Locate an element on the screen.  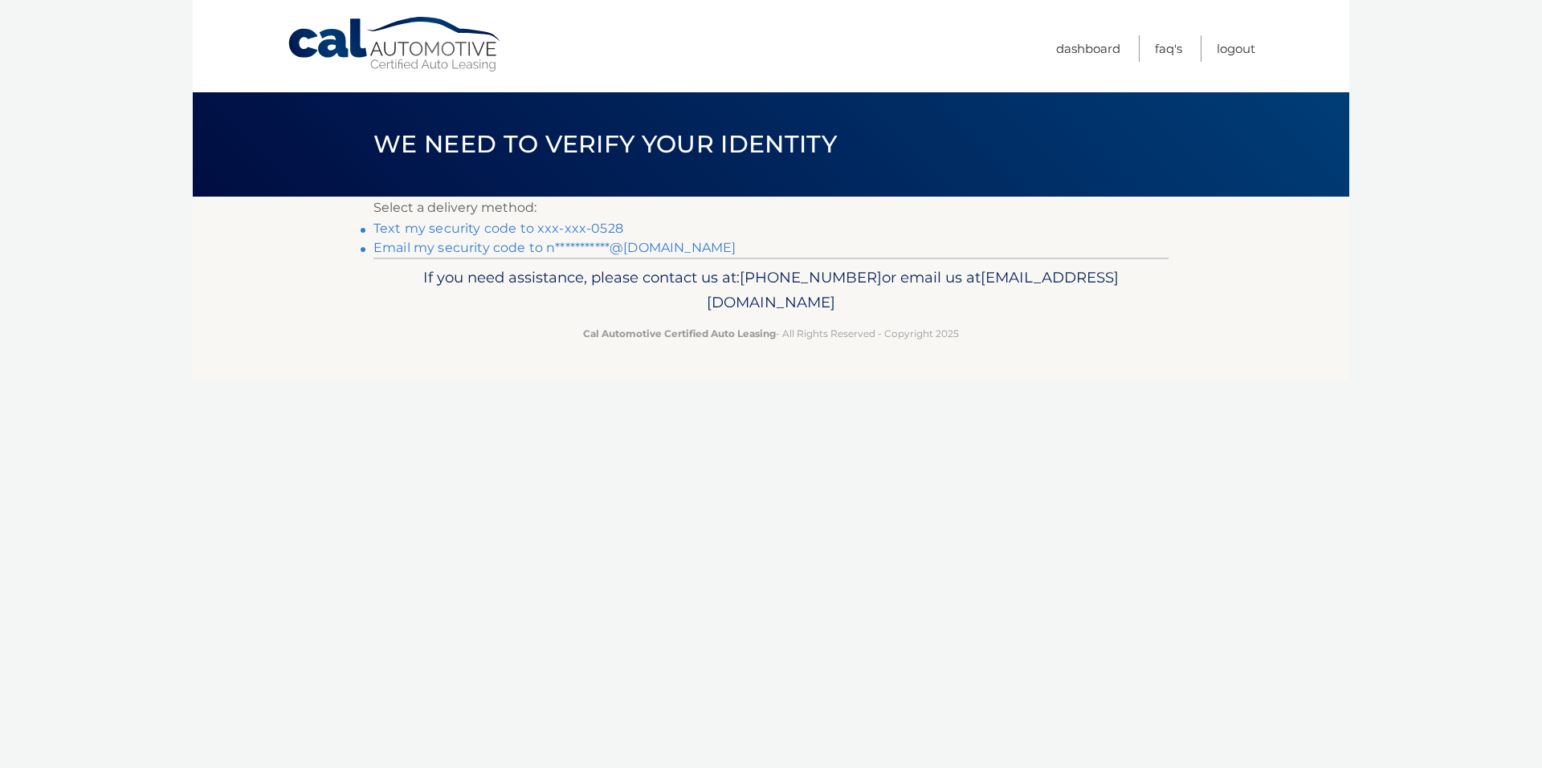
a: Text my security code to xxx-xxx-0528 is located at coordinates (498, 228).